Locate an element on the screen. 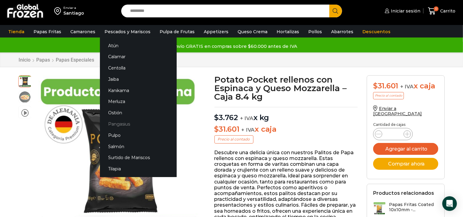 The image size is (463, 217). a: Papas is located at coordinates (43, 60).